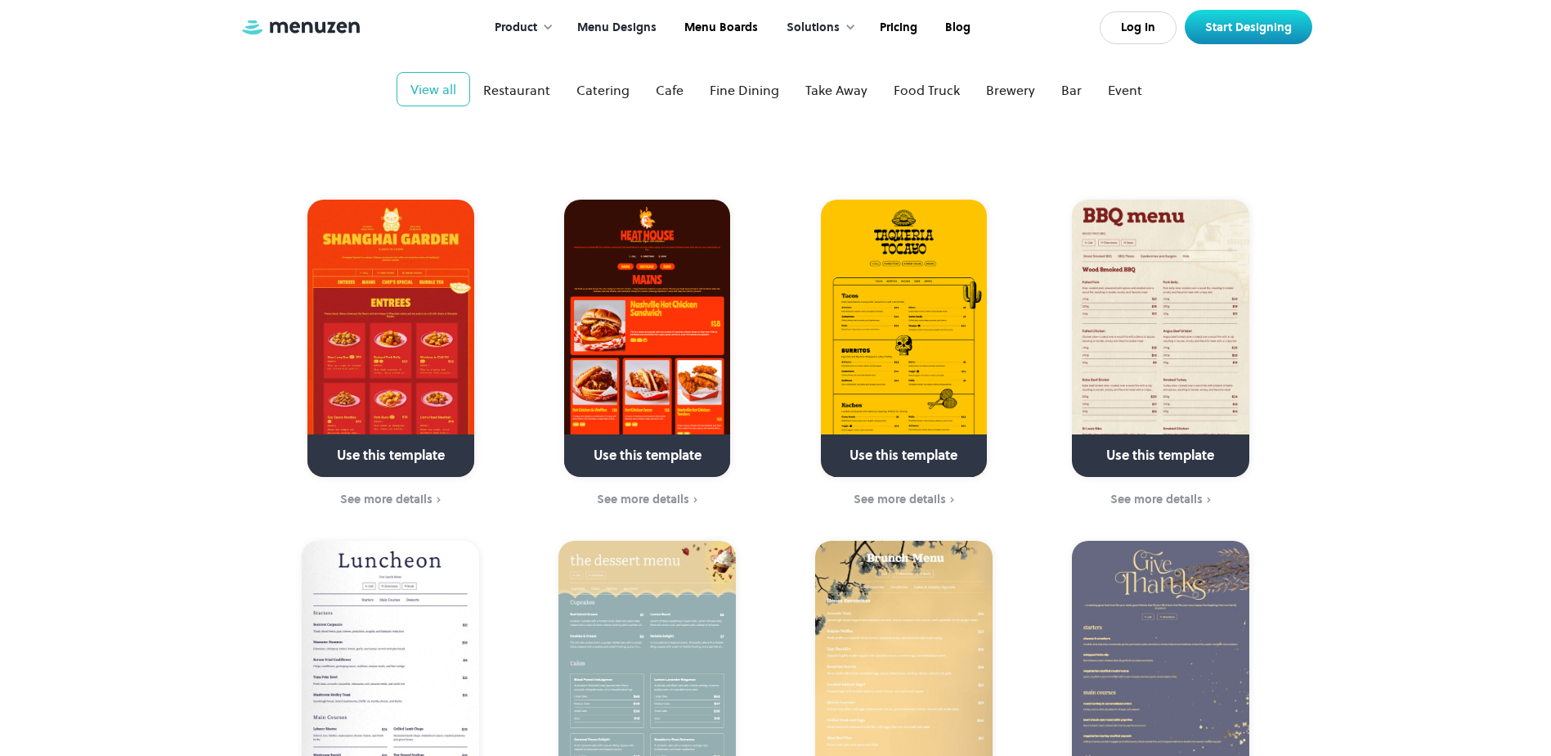 Image resolution: width=1551 pixels, height=756 pixels. Describe the element at coordinates (1138, 28) in the screenshot. I see `a: Log In` at that location.